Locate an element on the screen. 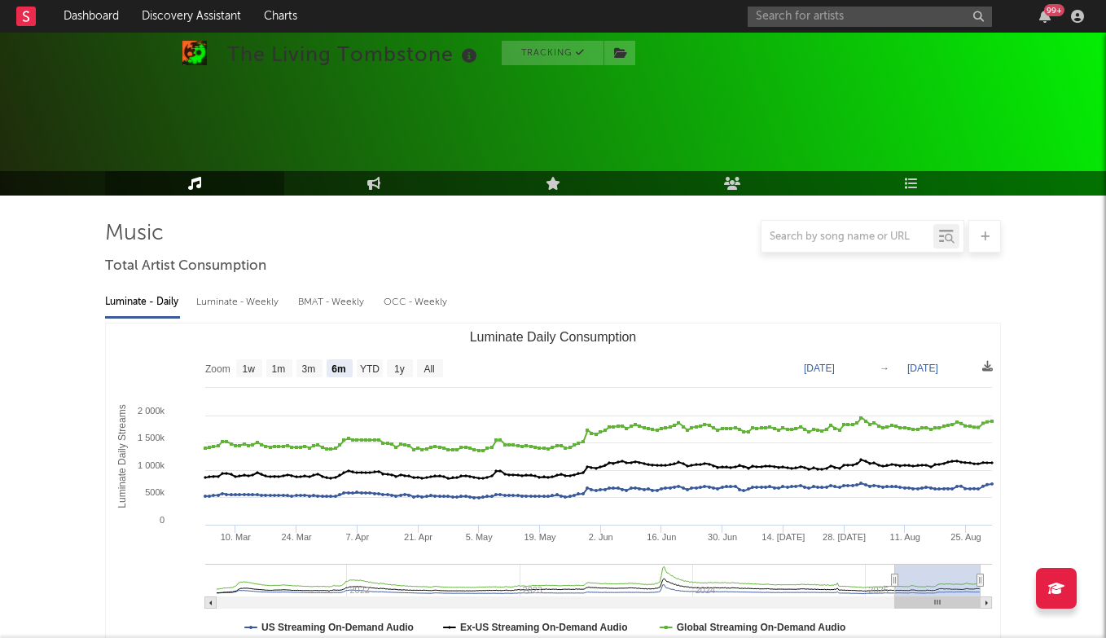 The height and width of the screenshot is (638, 1106). text: 7. Apr is located at coordinates (357, 537).